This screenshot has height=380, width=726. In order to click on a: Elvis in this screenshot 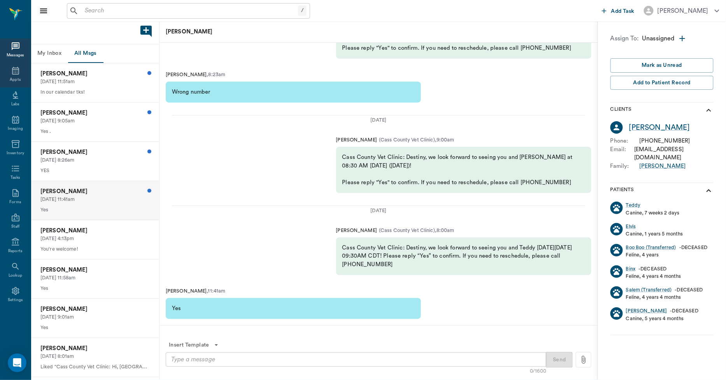, I will do `click(631, 227)`.